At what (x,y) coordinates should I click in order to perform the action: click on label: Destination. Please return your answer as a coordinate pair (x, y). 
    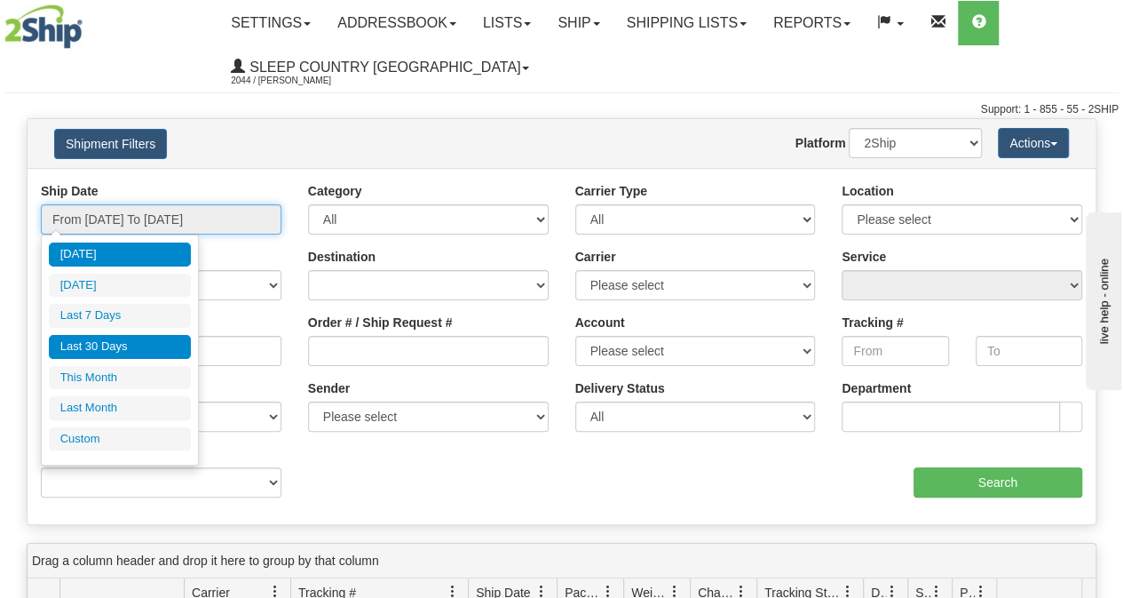
    Looking at the image, I should click on (342, 257).